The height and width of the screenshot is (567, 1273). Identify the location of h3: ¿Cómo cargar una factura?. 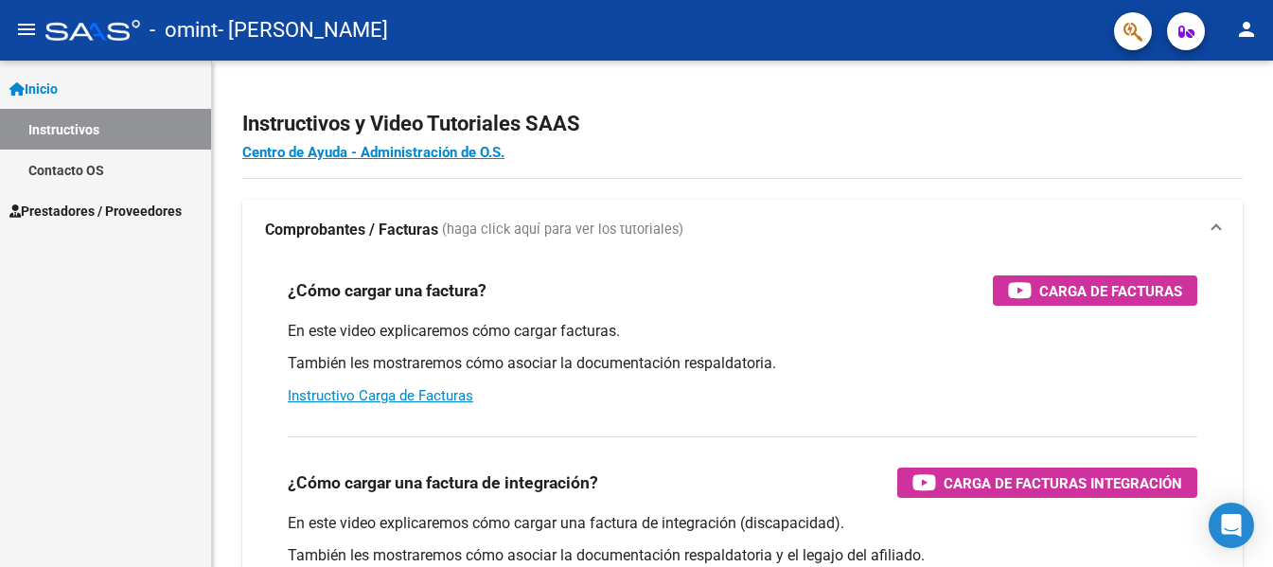
(387, 291).